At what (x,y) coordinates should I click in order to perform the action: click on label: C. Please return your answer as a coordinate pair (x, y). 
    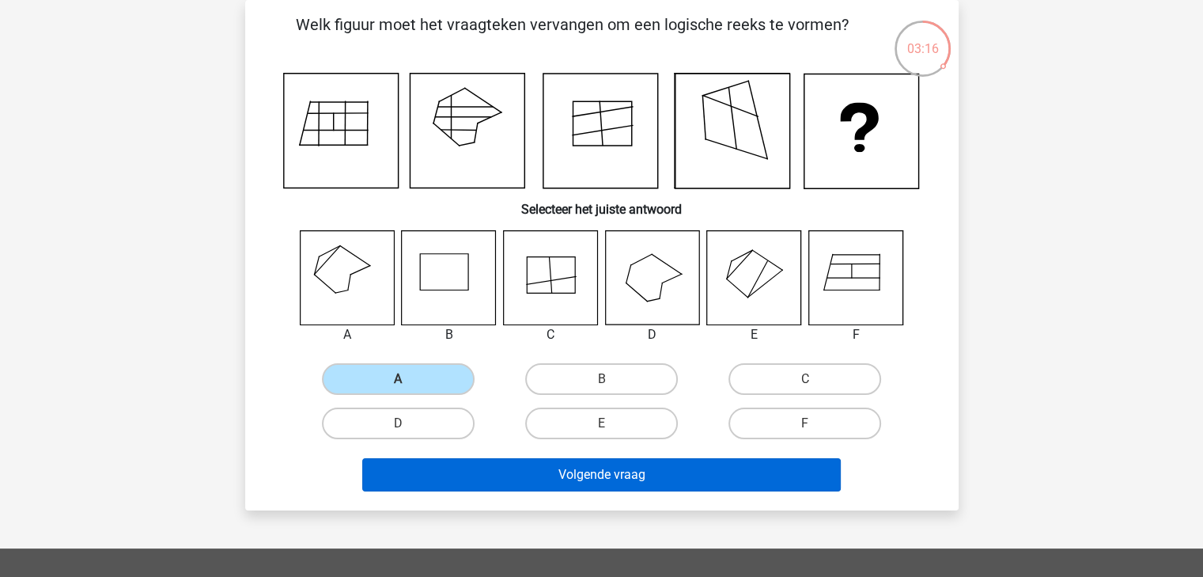
    Looking at the image, I should click on (804, 379).